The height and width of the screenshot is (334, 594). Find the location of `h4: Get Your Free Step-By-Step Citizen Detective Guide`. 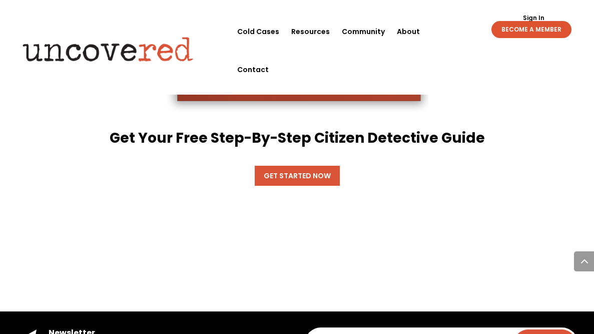

h4: Get Your Free Step-By-Step Citizen Detective Guide is located at coordinates (297, 140).